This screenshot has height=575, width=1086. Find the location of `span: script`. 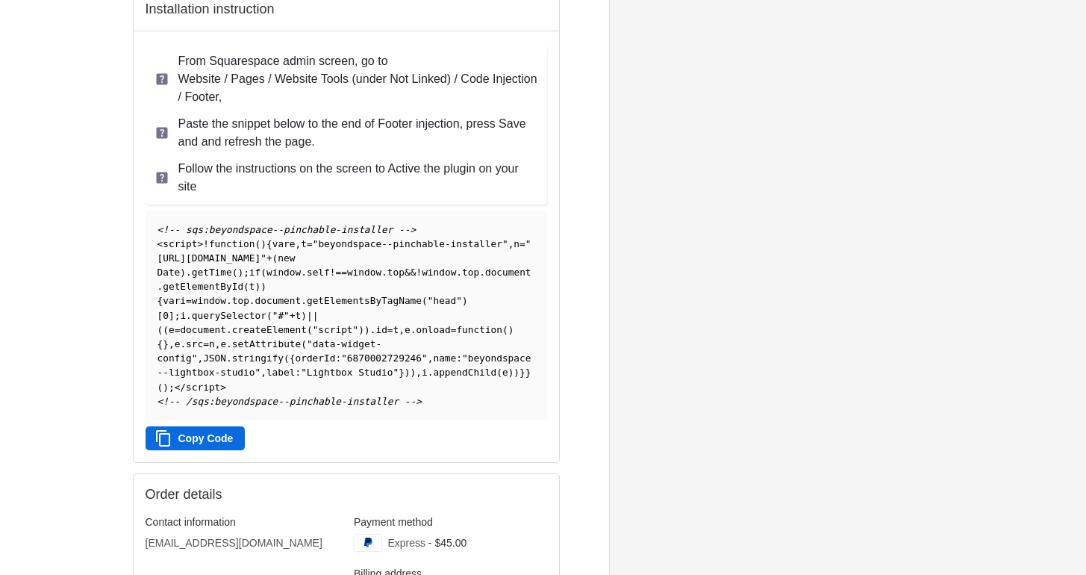

span: script is located at coordinates (180, 243).